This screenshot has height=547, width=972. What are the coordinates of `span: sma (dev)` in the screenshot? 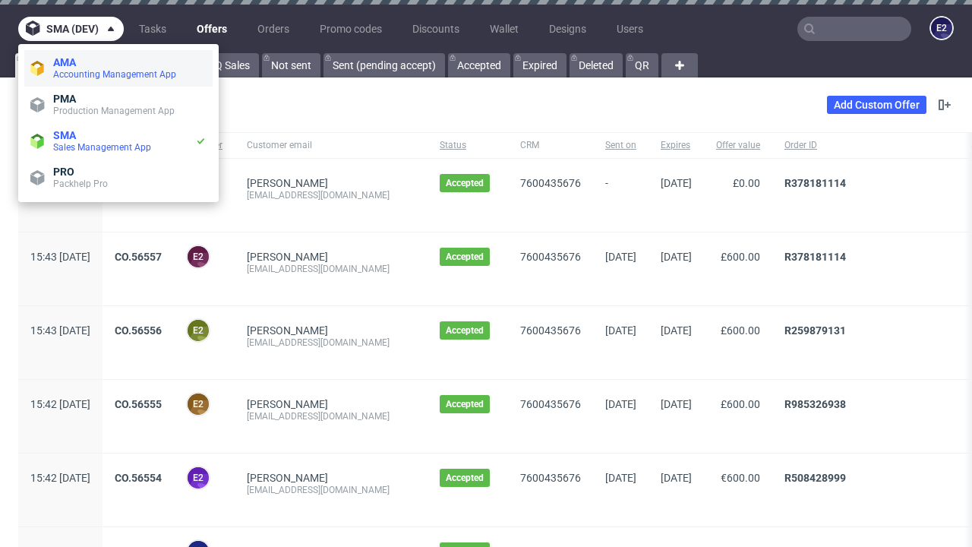 It's located at (72, 29).